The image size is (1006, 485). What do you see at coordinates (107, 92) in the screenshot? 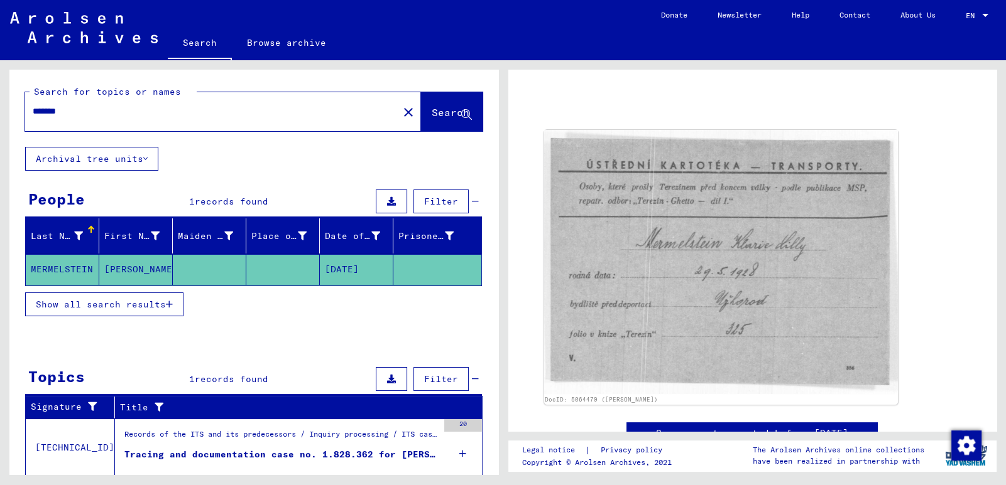
I see `mat-label: Search for topics or names` at bounding box center [107, 92].